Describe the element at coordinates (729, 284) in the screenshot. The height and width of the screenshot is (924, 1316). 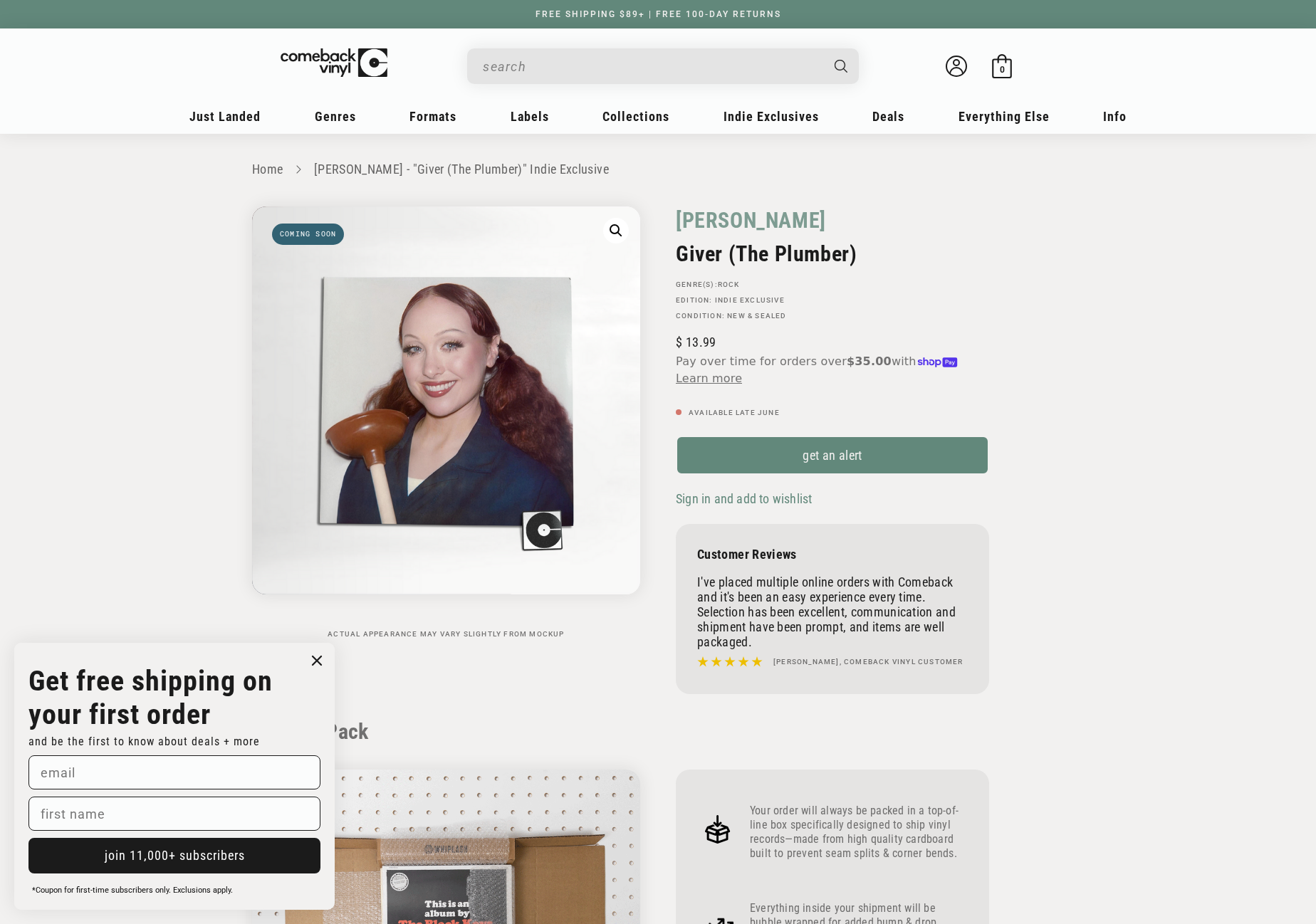
I see `a: Rock` at that location.